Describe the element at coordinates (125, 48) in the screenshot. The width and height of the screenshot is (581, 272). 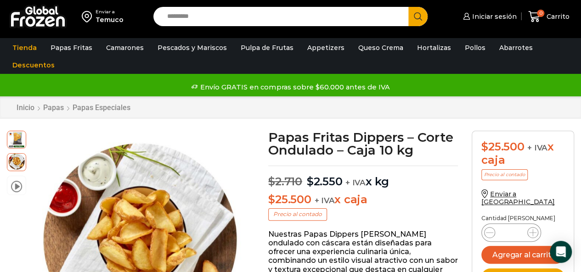
I see `a: Camarones` at that location.